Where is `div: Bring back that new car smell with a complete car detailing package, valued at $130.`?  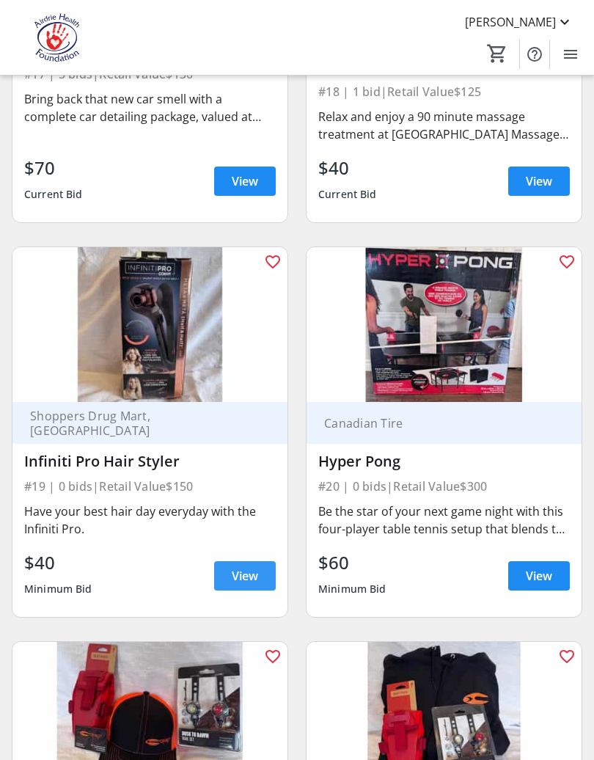 div: Bring back that new car smell with a complete car detailing package, valued at $130. is located at coordinates (150, 108).